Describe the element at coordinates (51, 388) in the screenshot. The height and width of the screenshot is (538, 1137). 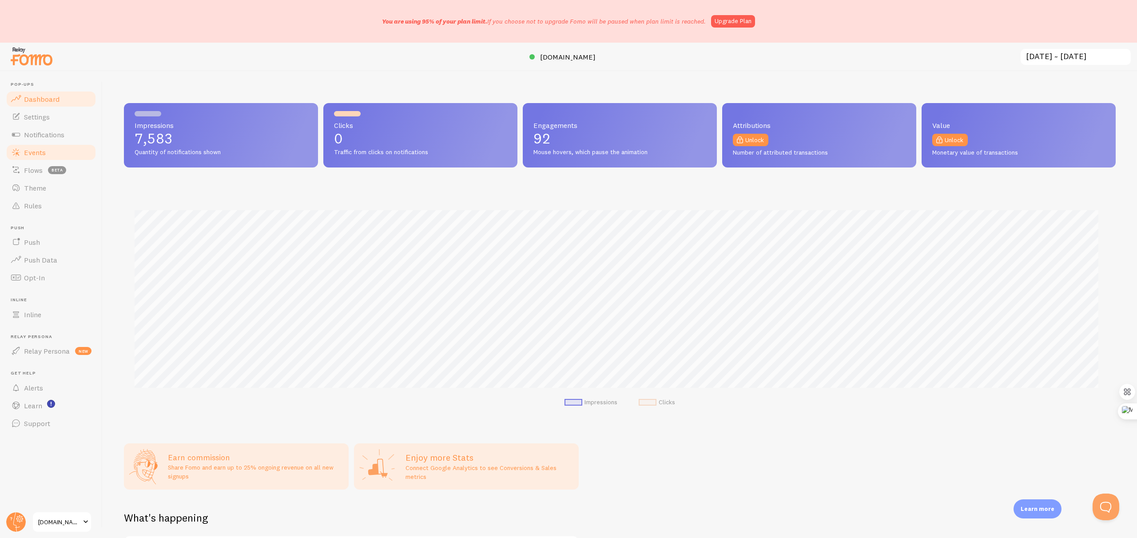
I see `a: Alerts` at that location.